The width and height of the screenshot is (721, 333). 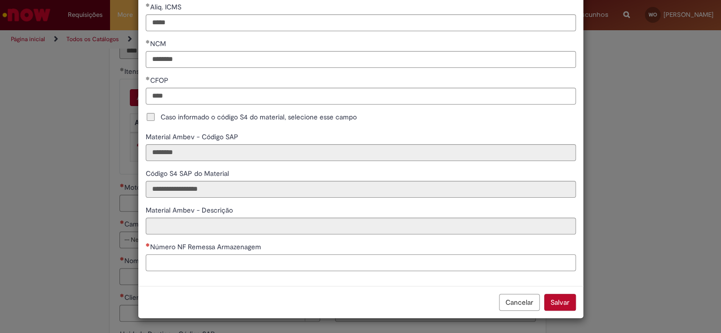 I want to click on input: Código S4 SAP do Material, so click(x=361, y=189).